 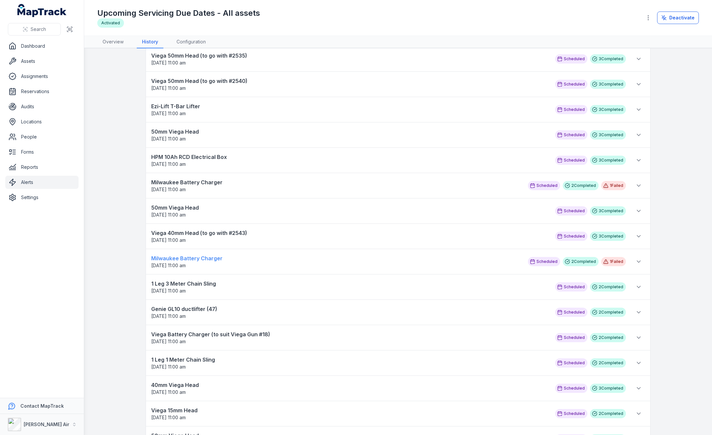 I want to click on strong: Milwaukee Battery Charger, so click(x=336, y=182).